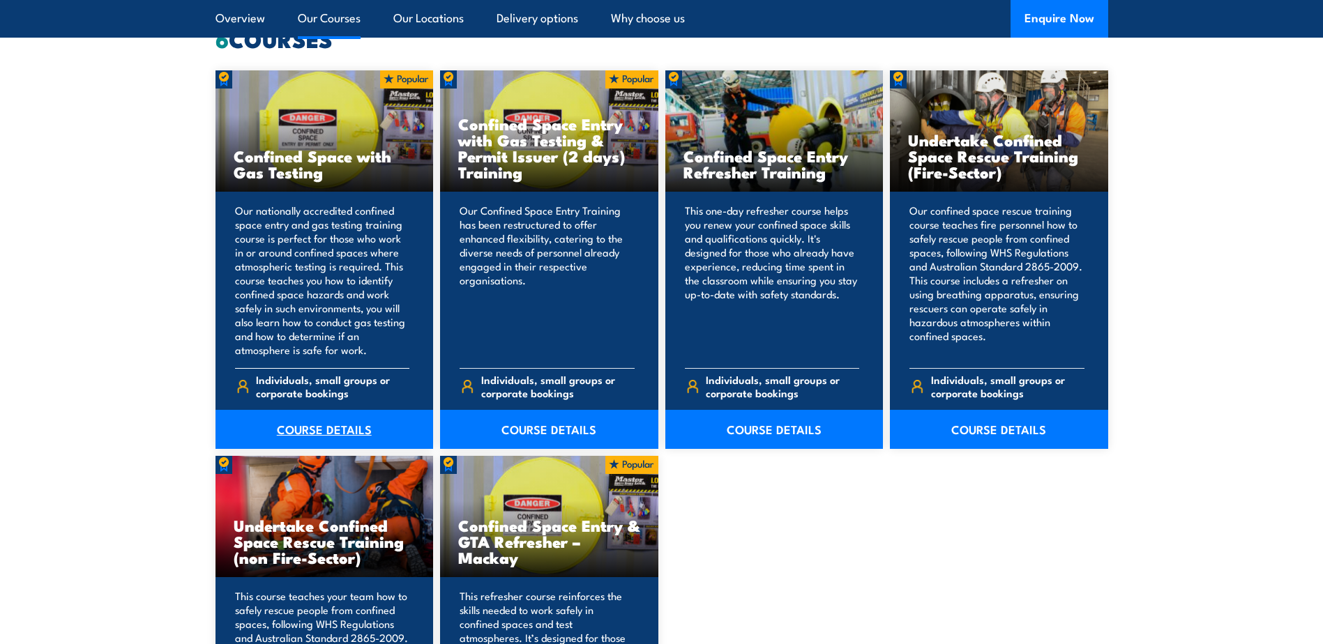 The image size is (1323, 644). What do you see at coordinates (549, 541) in the screenshot?
I see `h3: Confined Space Entry & GTA Refresher – Mackay` at bounding box center [549, 541].